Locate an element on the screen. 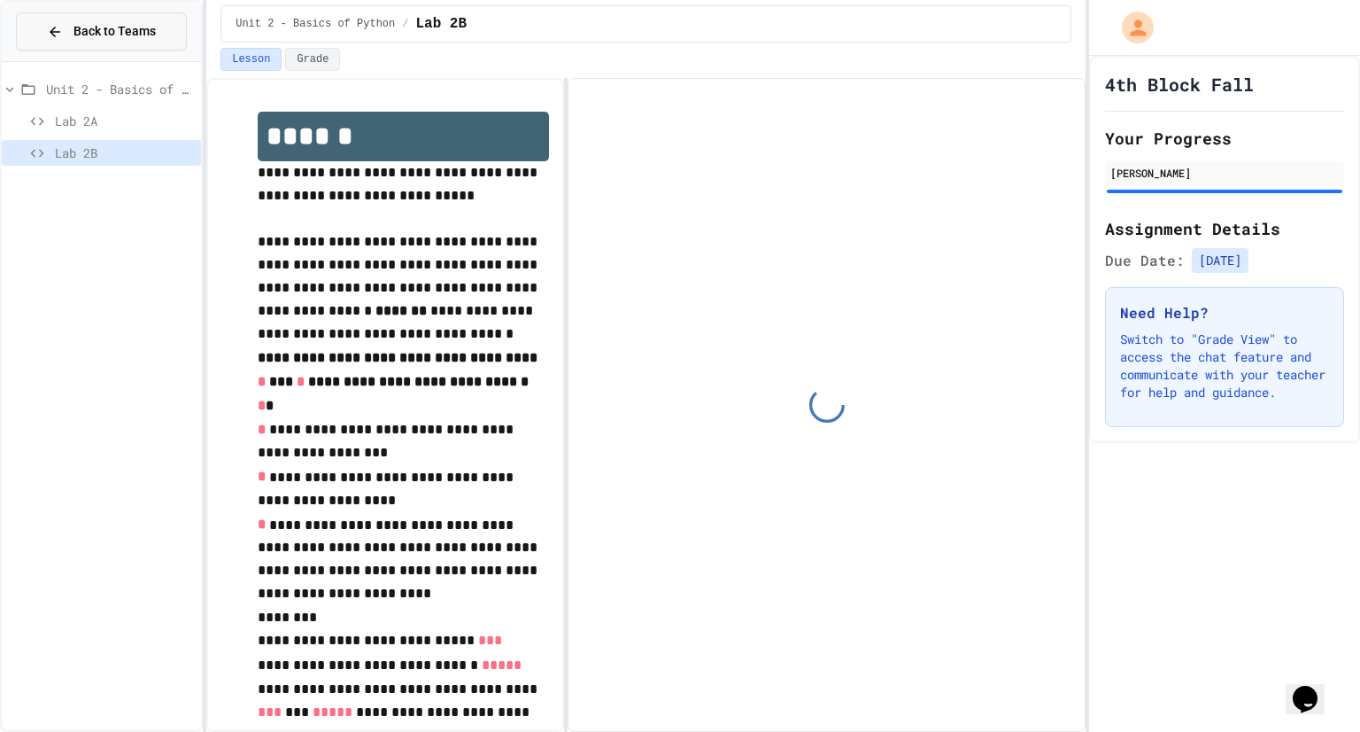  button: Back to Teams is located at coordinates (101, 31).